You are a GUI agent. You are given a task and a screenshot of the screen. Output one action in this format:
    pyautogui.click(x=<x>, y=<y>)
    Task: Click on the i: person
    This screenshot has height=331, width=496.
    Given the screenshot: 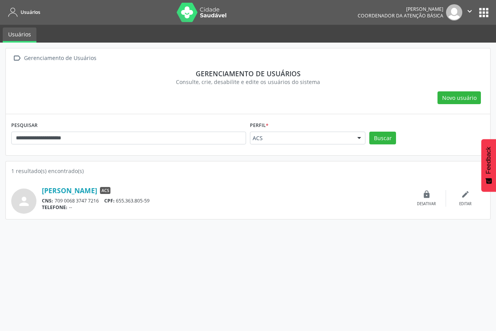 What is the action you would take?
    pyautogui.click(x=24, y=202)
    